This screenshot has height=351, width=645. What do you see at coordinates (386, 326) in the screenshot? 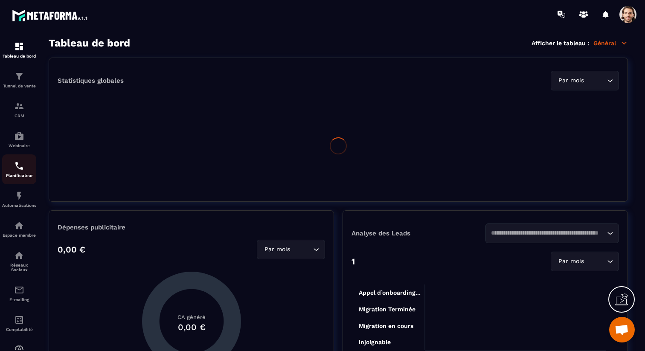
I see `tspan: Migration en cours` at bounding box center [386, 326].